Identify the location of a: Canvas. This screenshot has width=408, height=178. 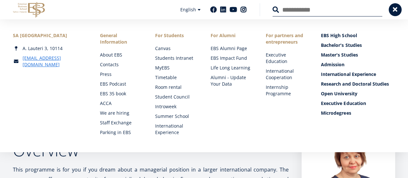
(176, 48).